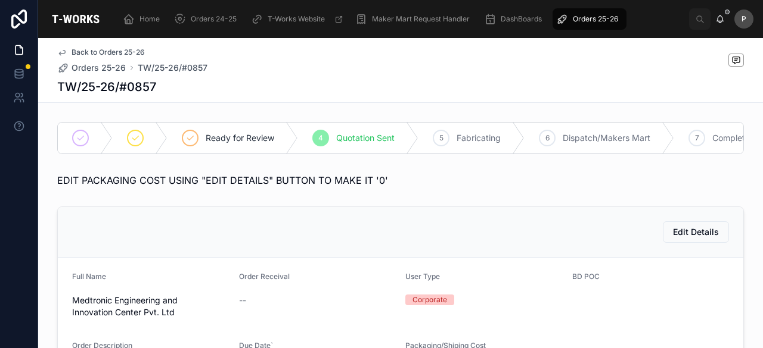 The image size is (763, 348). I want to click on div: scrollable content, so click(401, 19).